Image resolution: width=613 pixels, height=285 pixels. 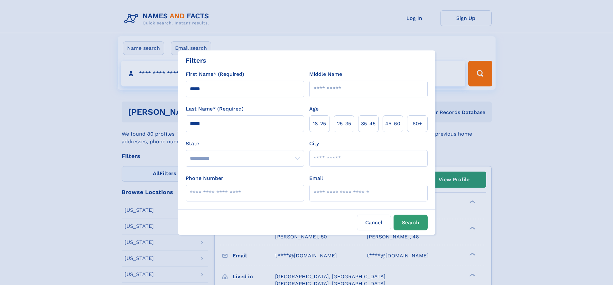 I want to click on button: Search, so click(x=411, y=223).